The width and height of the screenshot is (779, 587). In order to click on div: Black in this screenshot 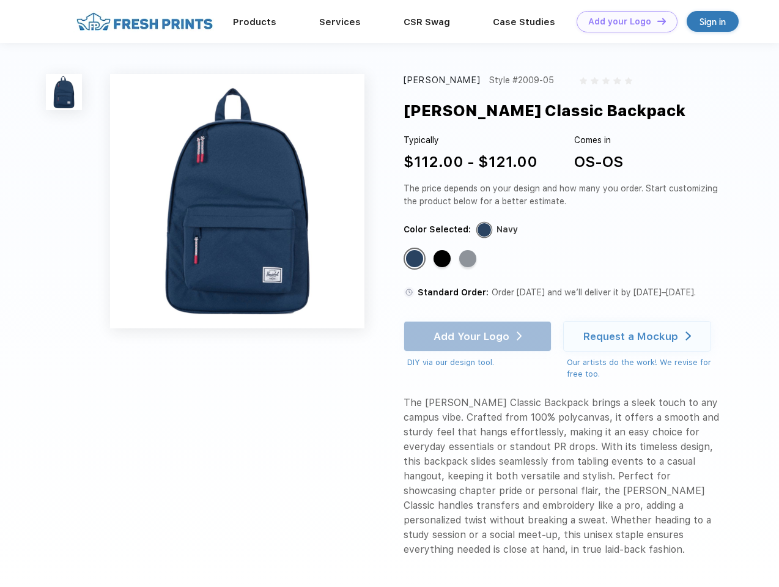, I will do `click(442, 259)`.